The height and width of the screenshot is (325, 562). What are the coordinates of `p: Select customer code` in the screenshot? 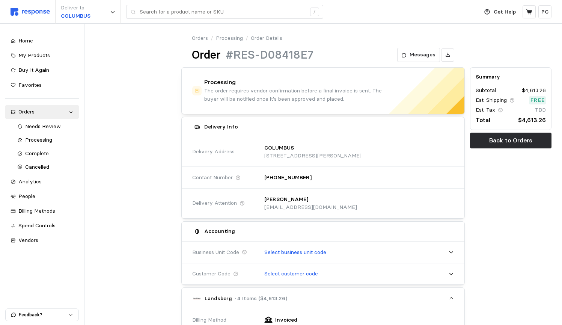 It's located at (291, 274).